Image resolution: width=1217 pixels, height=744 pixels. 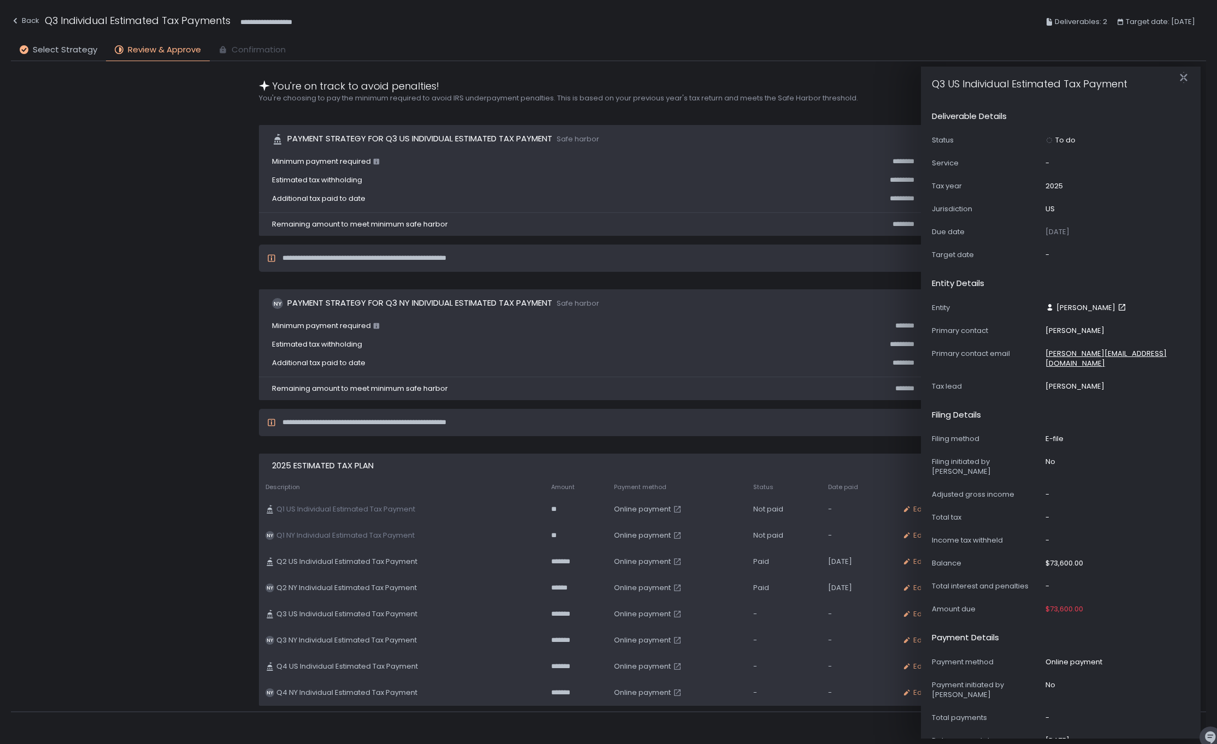 I want to click on span: Q2 NY Individual Estimated Tax Payment, so click(x=346, y=588).